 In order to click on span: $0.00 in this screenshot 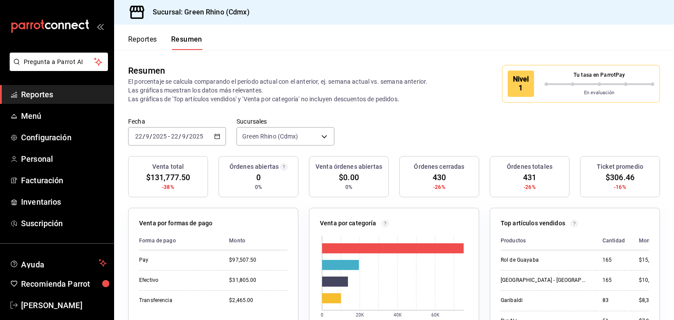, I will do `click(349, 177)`.